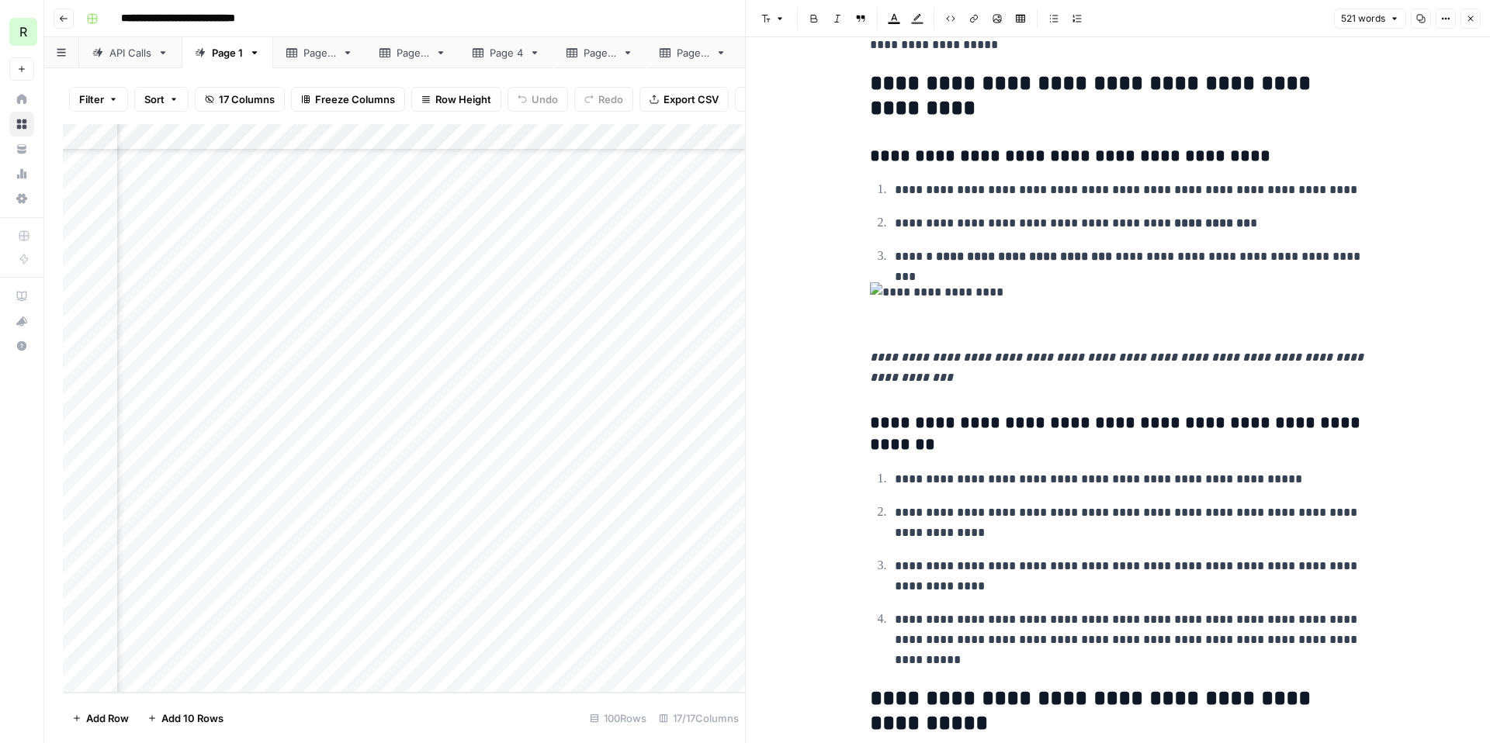 This screenshot has width=1490, height=743. What do you see at coordinates (698, 719) in the screenshot?
I see `div: 17/17 Columns` at bounding box center [698, 719].